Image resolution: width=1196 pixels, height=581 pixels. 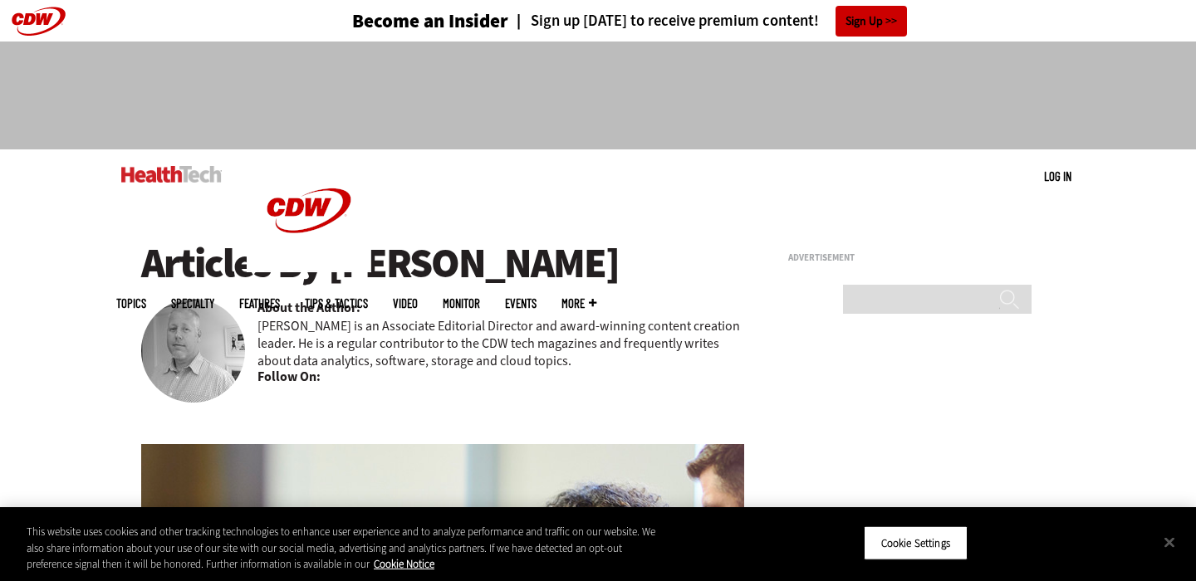 What do you see at coordinates (871, 21) in the screenshot?
I see `a: Sign Up` at bounding box center [871, 21].